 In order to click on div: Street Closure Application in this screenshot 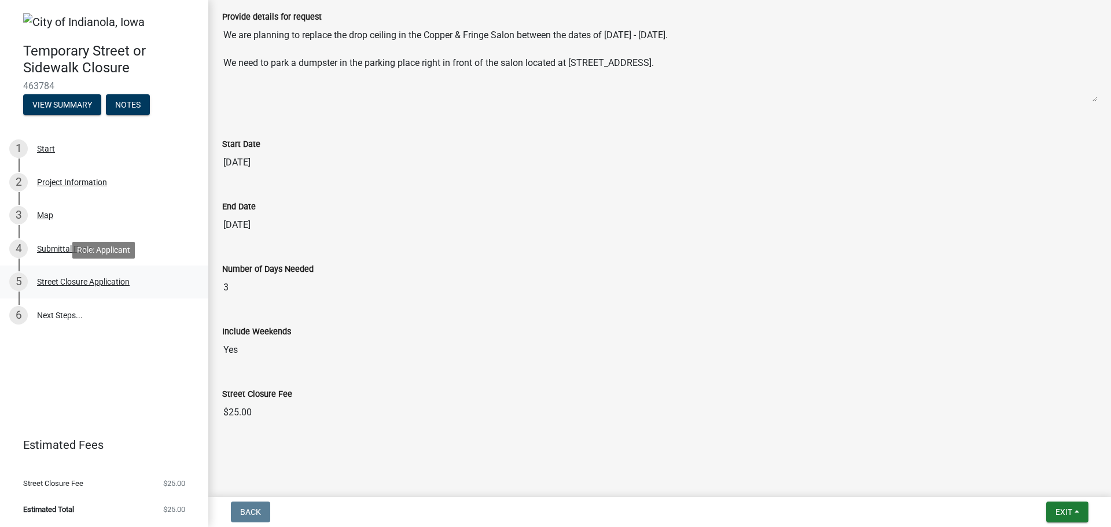, I will do `click(83, 282)`.